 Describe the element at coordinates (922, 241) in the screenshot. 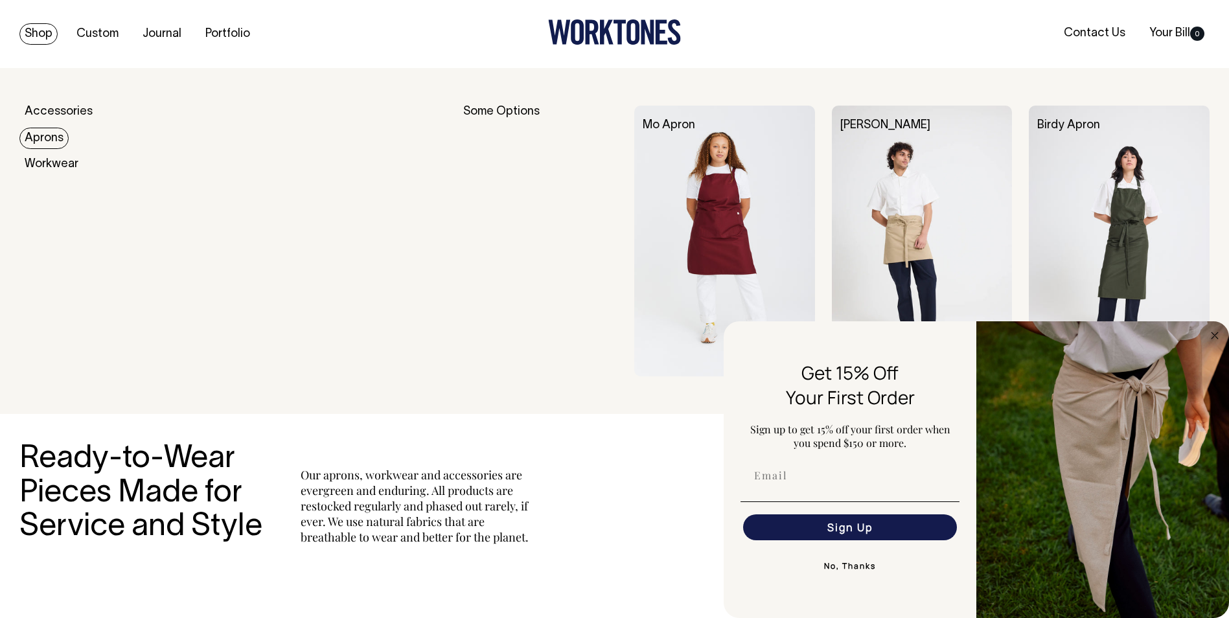

I see `img: Bobby Apron` at that location.